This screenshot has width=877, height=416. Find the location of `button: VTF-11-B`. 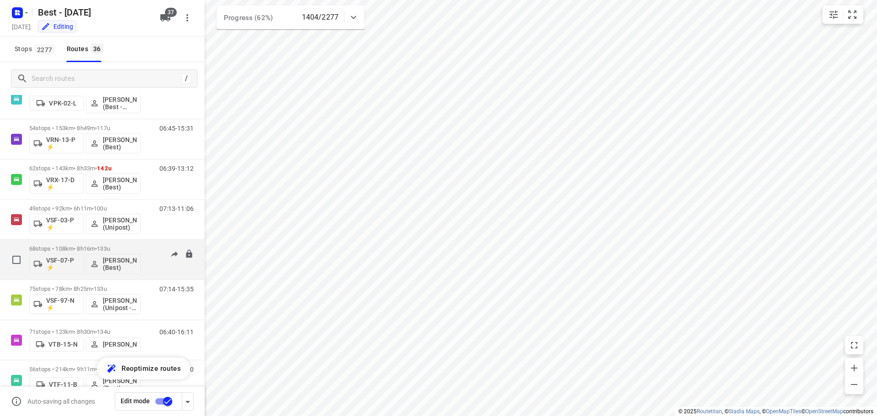

button: VTF-11-B is located at coordinates (57, 384).